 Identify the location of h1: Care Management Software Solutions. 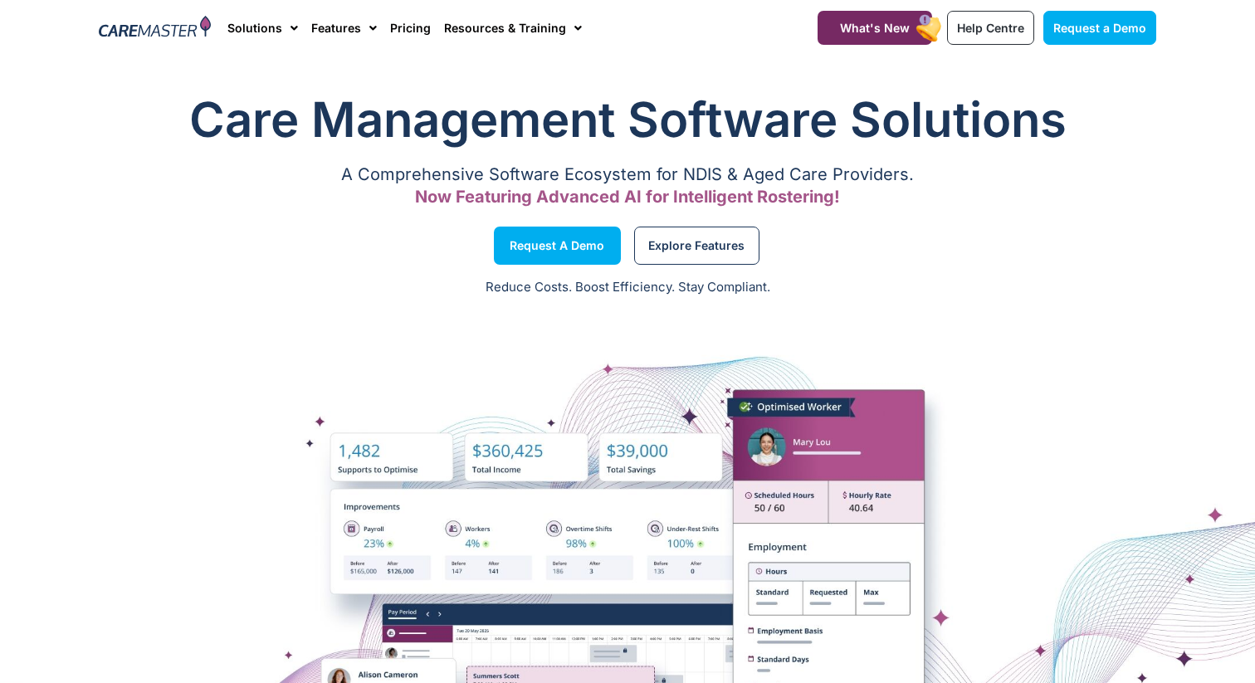
(627, 119).